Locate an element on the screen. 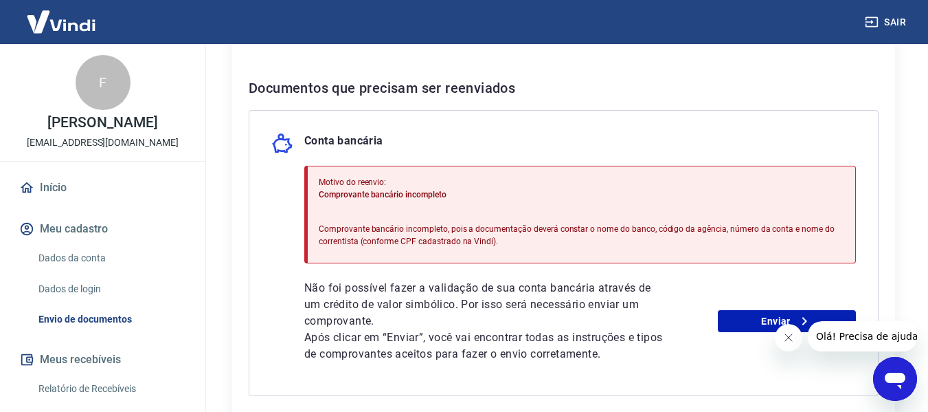 This screenshot has height=412, width=928. p: Comprovante bancário incompleto, pois a documentação deverá constar o nome do banco, código da ag... is located at coordinates (581, 235).